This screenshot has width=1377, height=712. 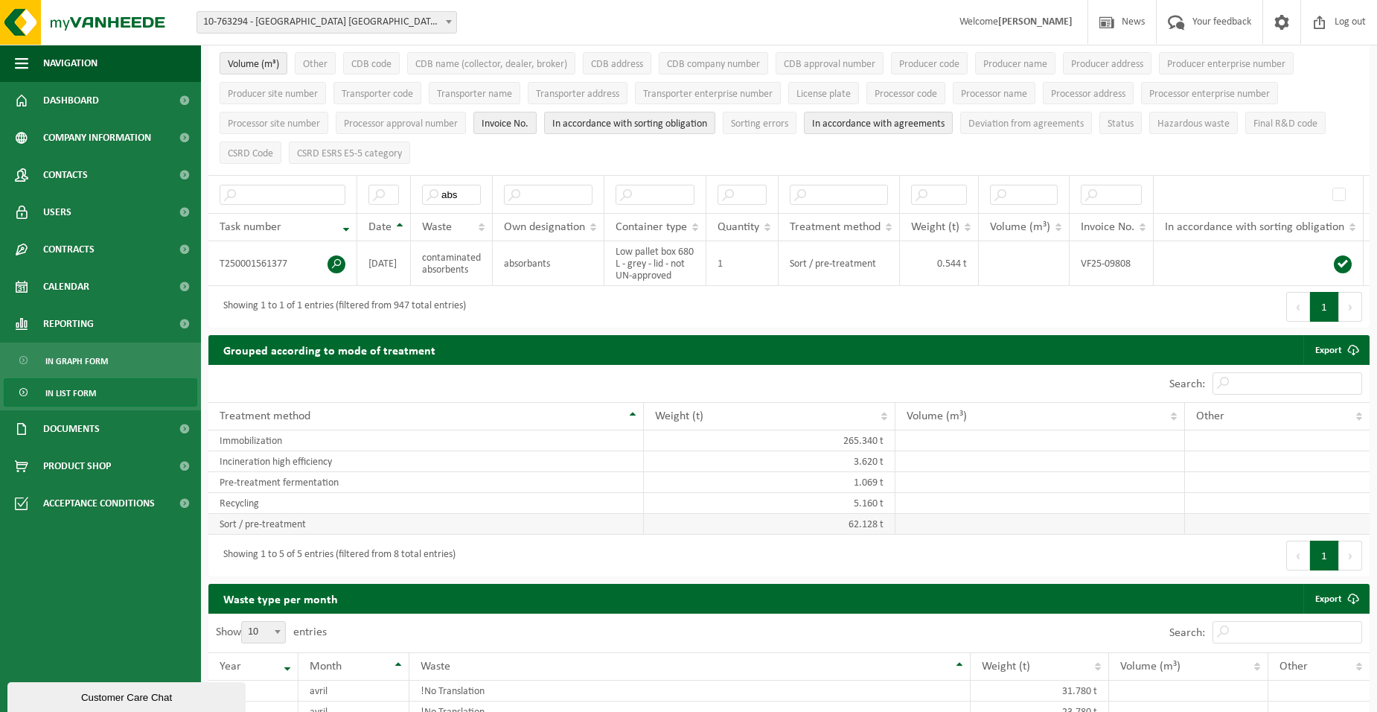 What do you see at coordinates (655, 263) in the screenshot?
I see `td: Low pallet box 680 L - grey - lid - not UN-approved` at bounding box center [655, 263].